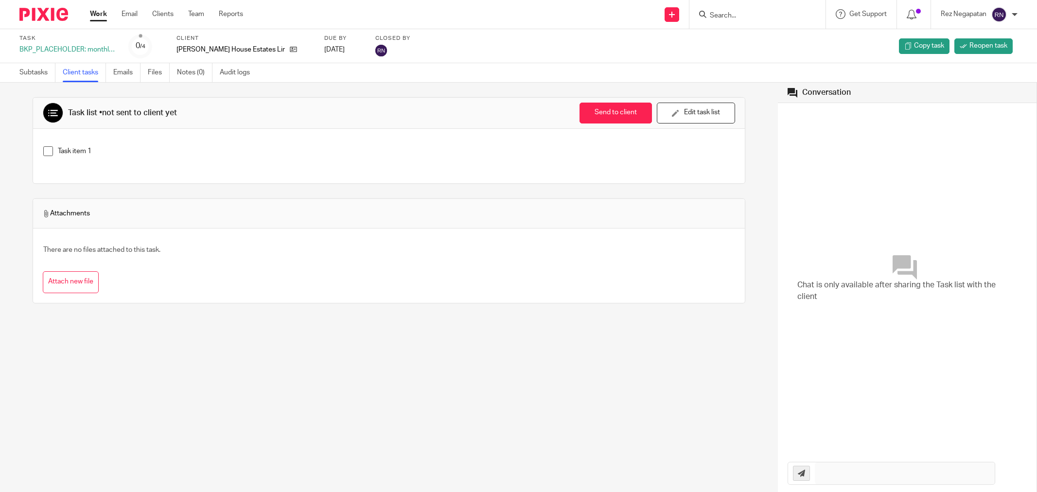 The image size is (1037, 492). What do you see at coordinates (924, 46) in the screenshot?
I see `a: Copy task` at bounding box center [924, 46].